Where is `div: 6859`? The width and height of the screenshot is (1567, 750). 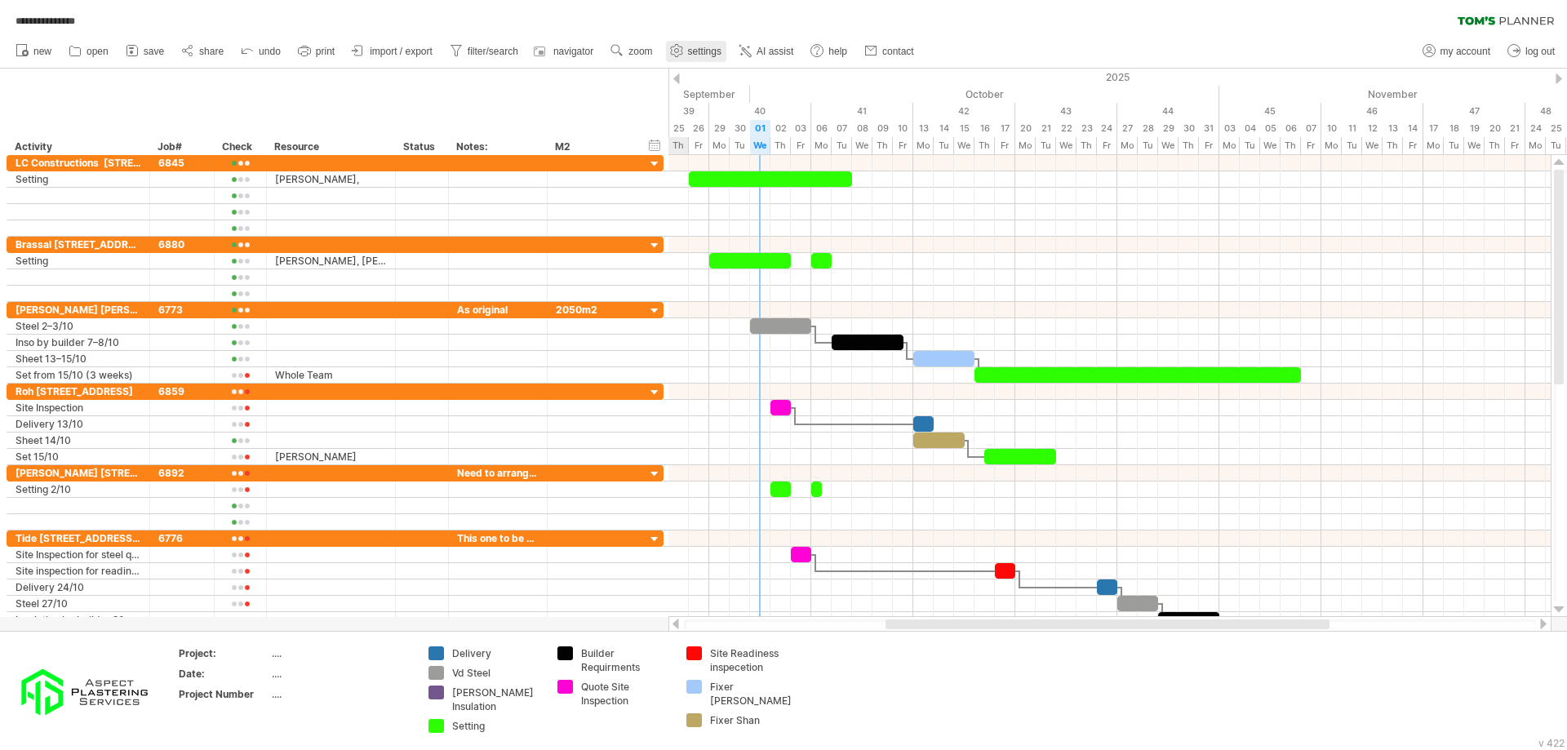 div: 6859 is located at coordinates (182, 391).